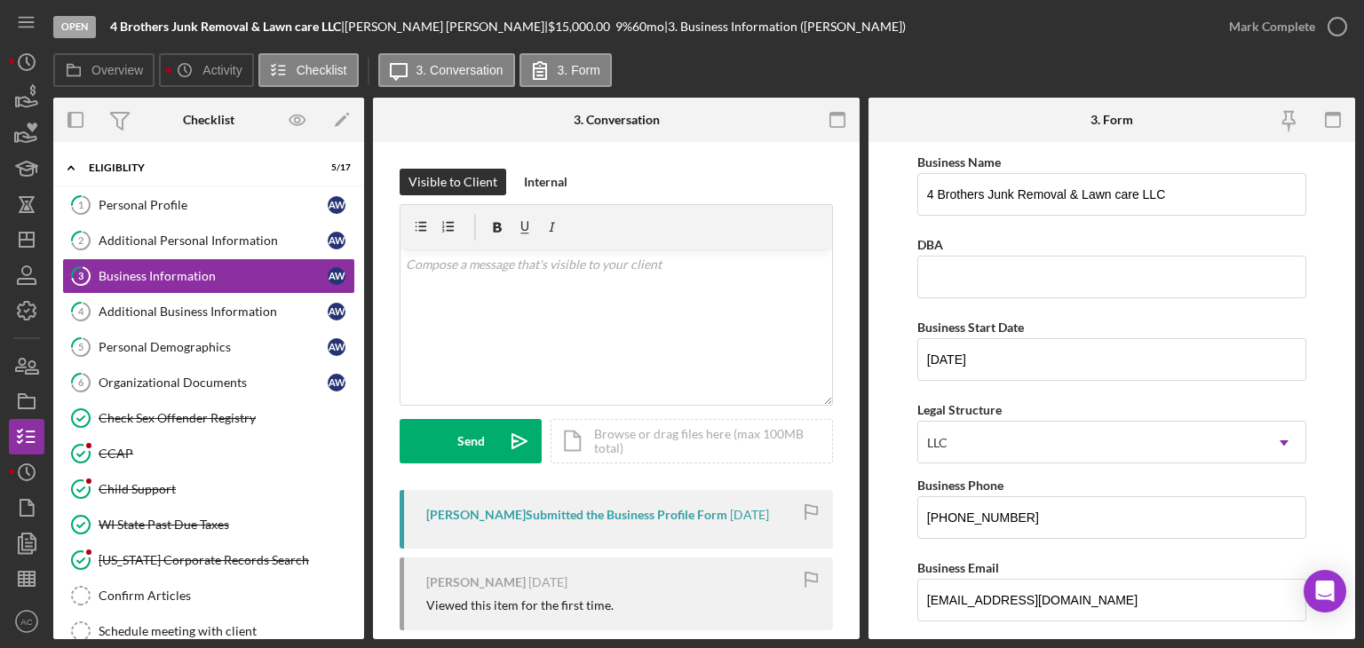 This screenshot has width=1364, height=648. Describe the element at coordinates (623, 27) in the screenshot. I see `div: 9 %` at that location.